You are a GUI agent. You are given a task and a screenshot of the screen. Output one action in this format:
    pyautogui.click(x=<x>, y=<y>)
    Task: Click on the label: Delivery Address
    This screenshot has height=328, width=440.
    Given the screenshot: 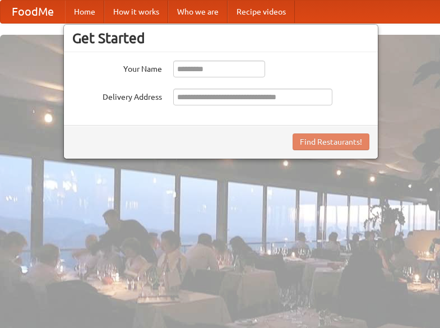 What is the action you would take?
    pyautogui.click(x=117, y=95)
    